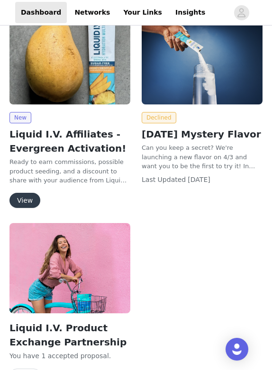  I want to click on a: Dashboard, so click(41, 12).